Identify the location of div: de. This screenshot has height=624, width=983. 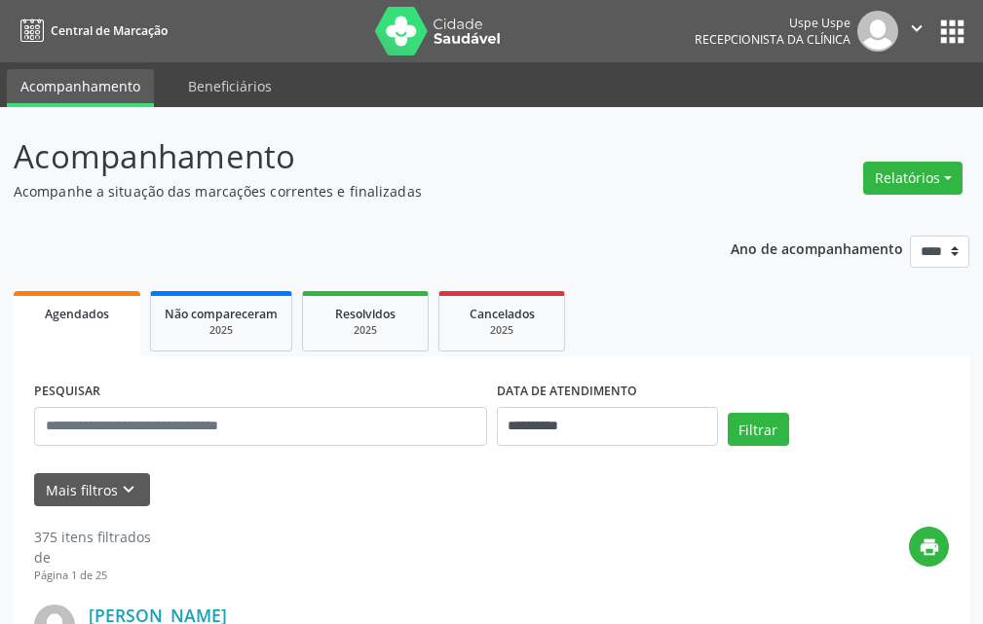
(93, 557).